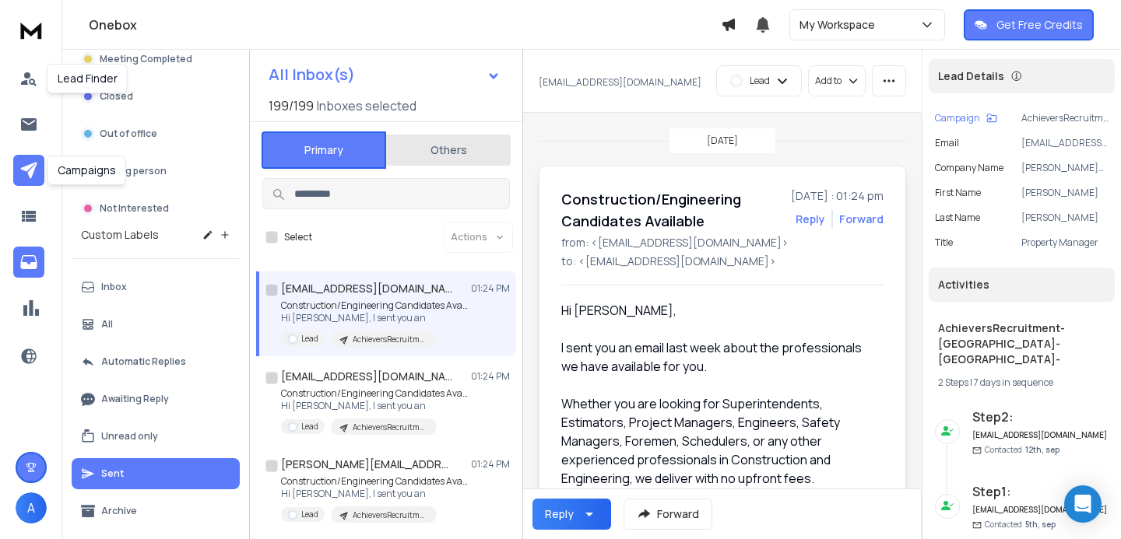  What do you see at coordinates (1083, 504) in the screenshot?
I see `div: Open Intercom Messenger` at bounding box center [1083, 504].